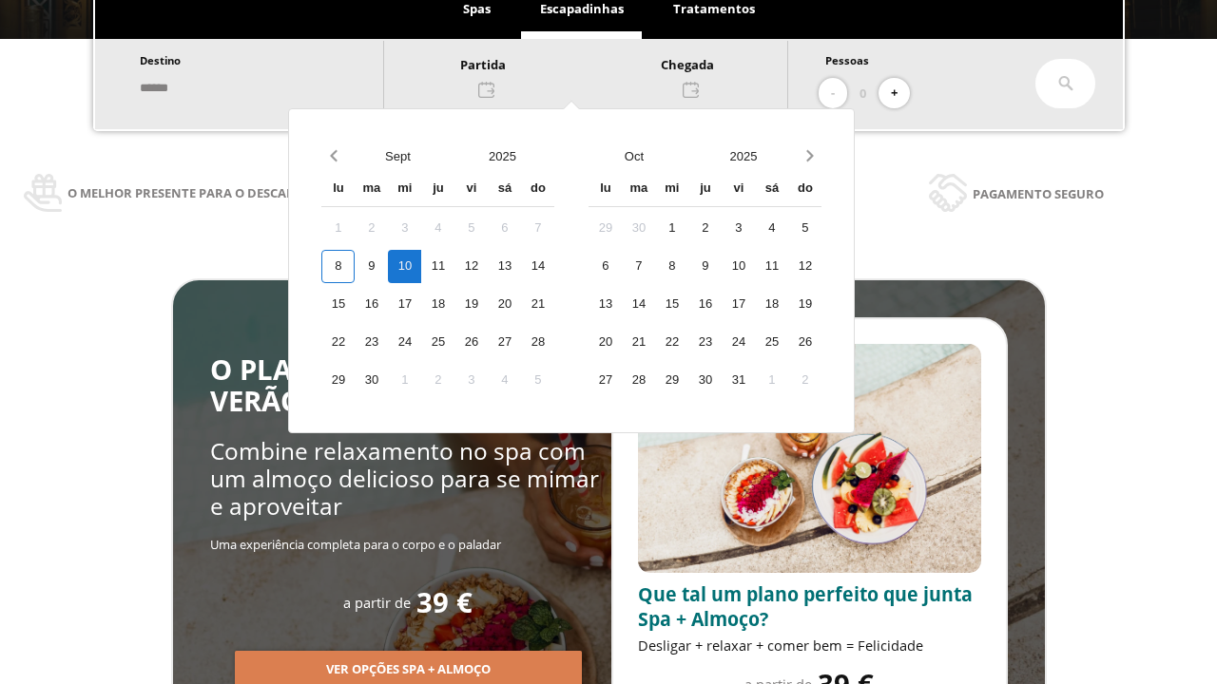  What do you see at coordinates (704, 304) in the screenshot?
I see `div: Calendar days` at bounding box center [704, 304].